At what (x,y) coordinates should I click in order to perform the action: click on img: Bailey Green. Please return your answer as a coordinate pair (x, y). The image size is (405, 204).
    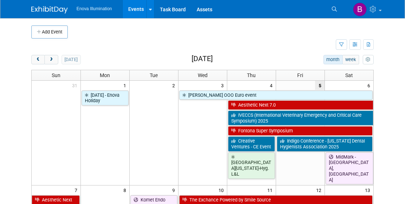
    Looking at the image, I should click on (360, 9).